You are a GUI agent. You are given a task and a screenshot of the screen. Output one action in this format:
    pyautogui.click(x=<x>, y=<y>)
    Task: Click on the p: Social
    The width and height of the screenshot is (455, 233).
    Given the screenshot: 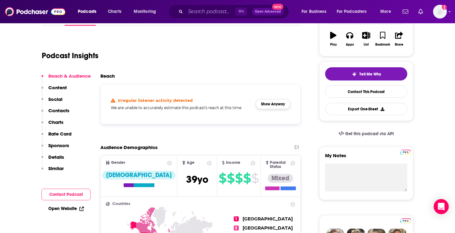 What is the action you would take?
    pyautogui.click(x=55, y=99)
    